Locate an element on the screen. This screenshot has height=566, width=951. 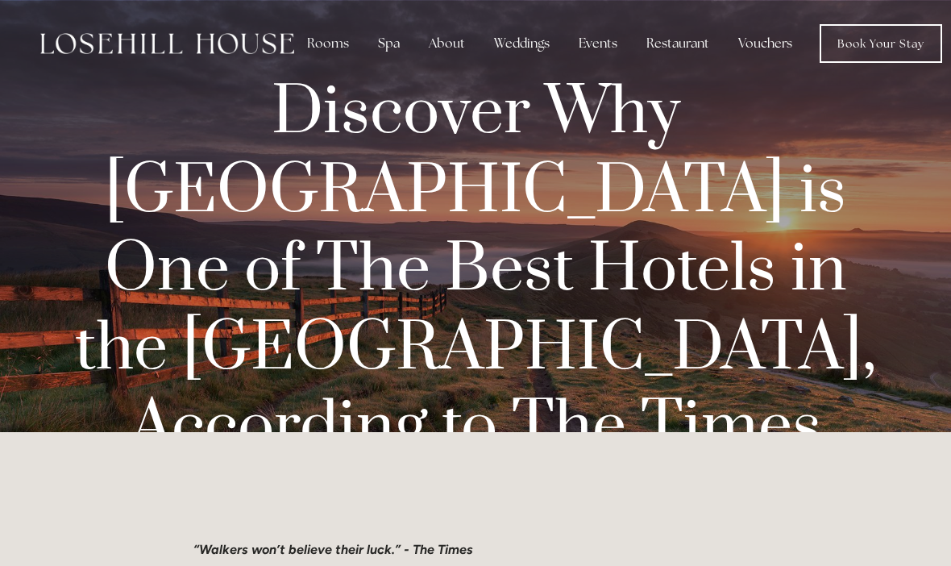
div: Rooms is located at coordinates (328, 44).